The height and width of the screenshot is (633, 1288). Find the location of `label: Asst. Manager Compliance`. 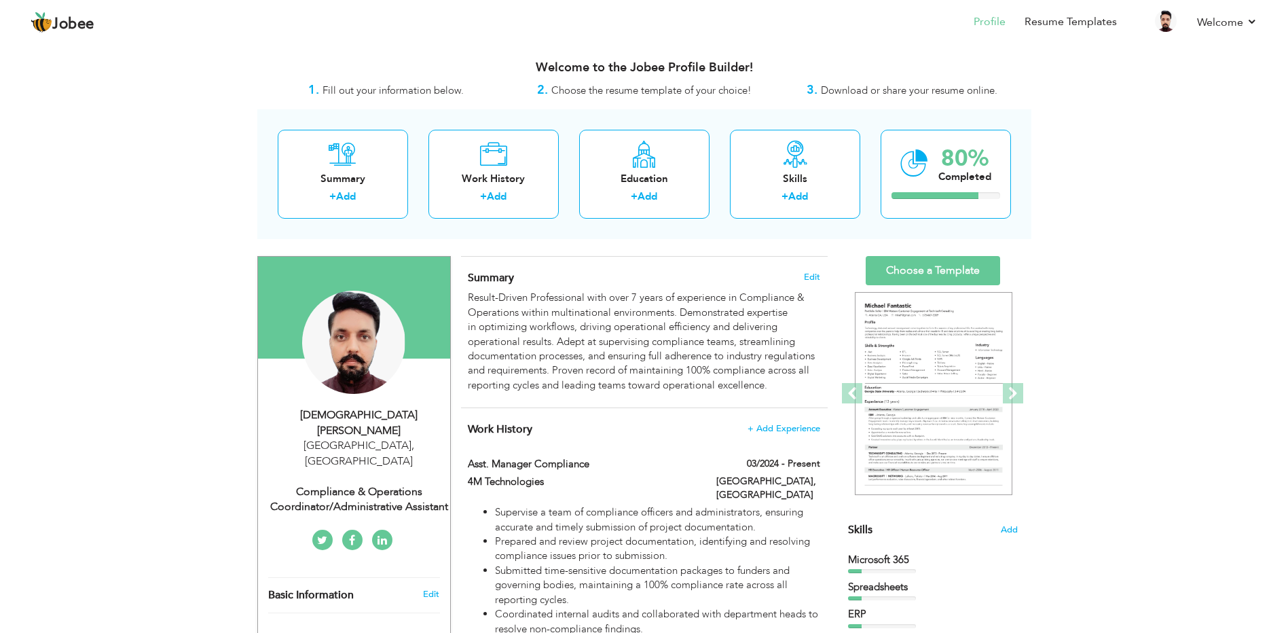

label: Asst. Manager Compliance is located at coordinates (582, 464).